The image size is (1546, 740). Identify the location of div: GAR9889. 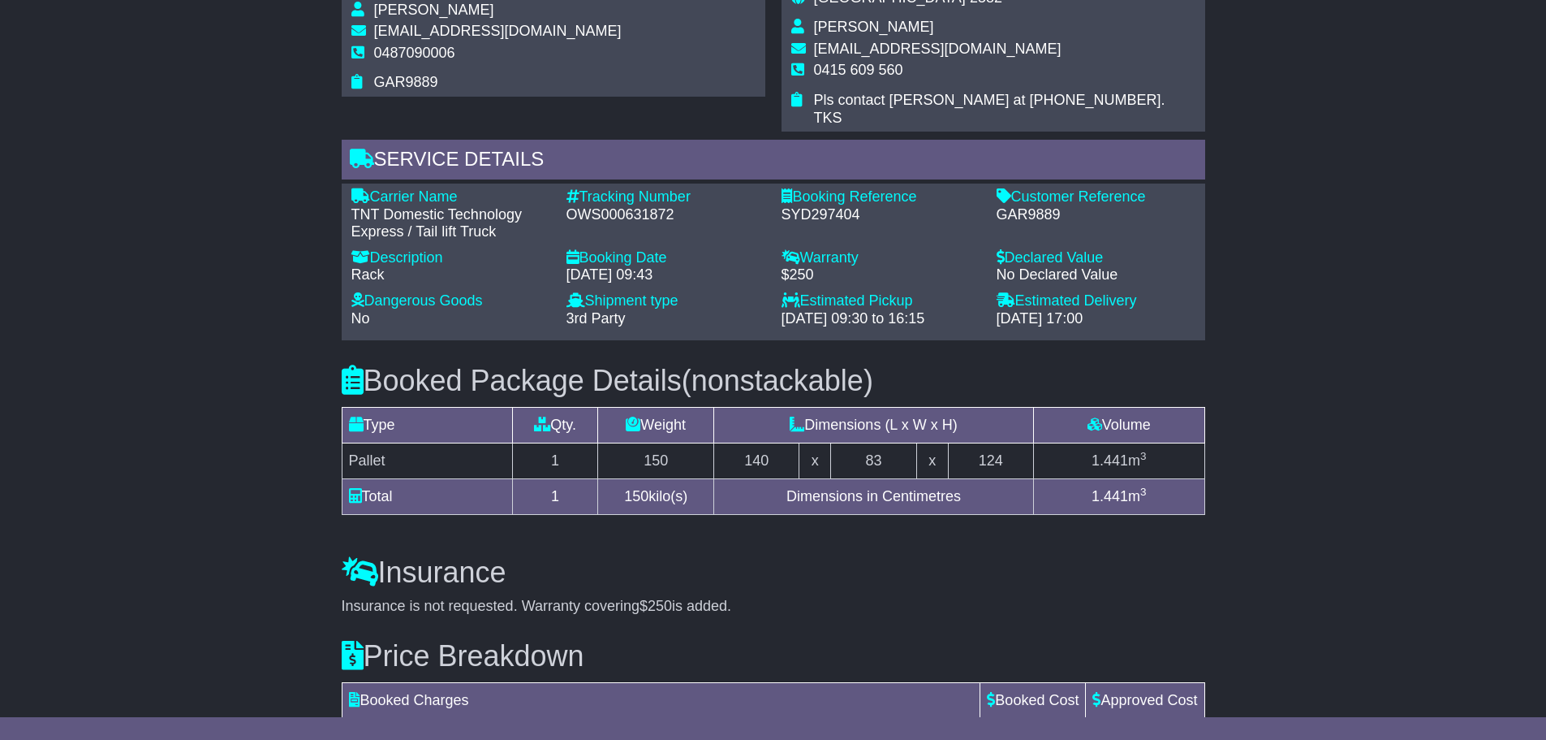
(1096, 215).